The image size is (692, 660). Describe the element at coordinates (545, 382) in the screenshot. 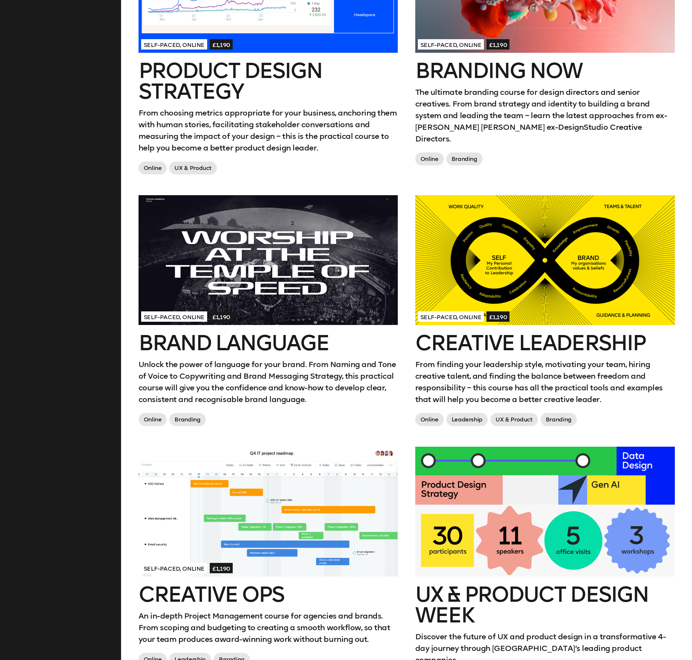

I see `p: From finding your leadership style, motivating your team, hiring creative talent, and finding the...` at that location.